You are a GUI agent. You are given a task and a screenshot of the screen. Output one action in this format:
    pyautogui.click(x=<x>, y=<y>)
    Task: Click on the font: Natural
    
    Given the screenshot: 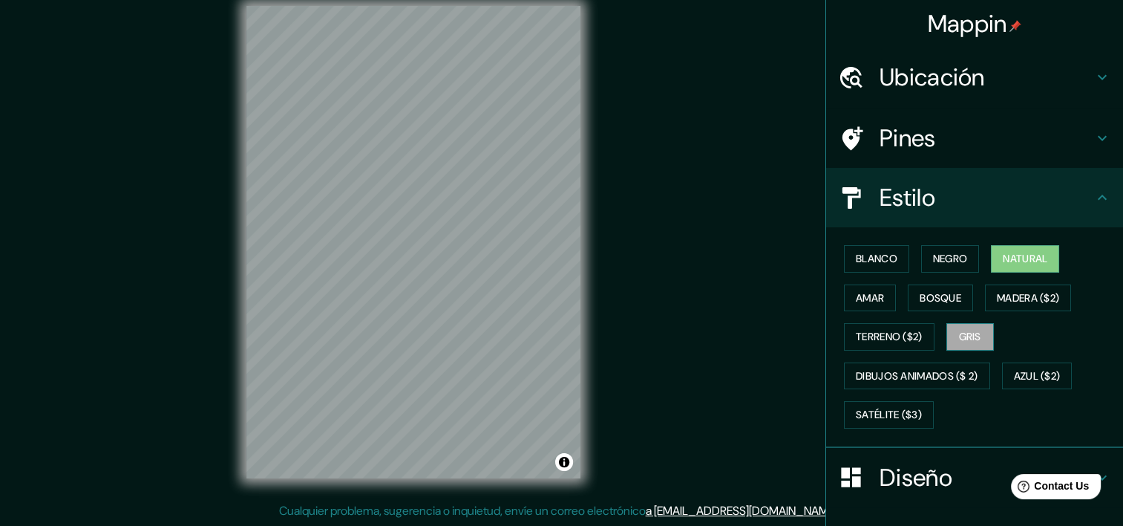 What is the action you would take?
    pyautogui.click(x=1025, y=258)
    